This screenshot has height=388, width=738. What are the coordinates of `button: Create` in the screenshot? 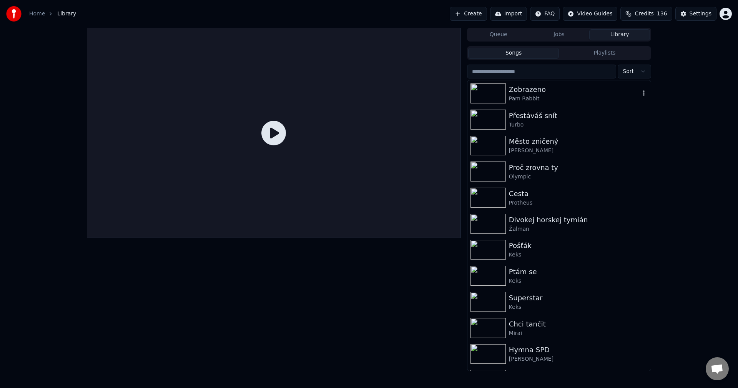 It's located at (468, 14).